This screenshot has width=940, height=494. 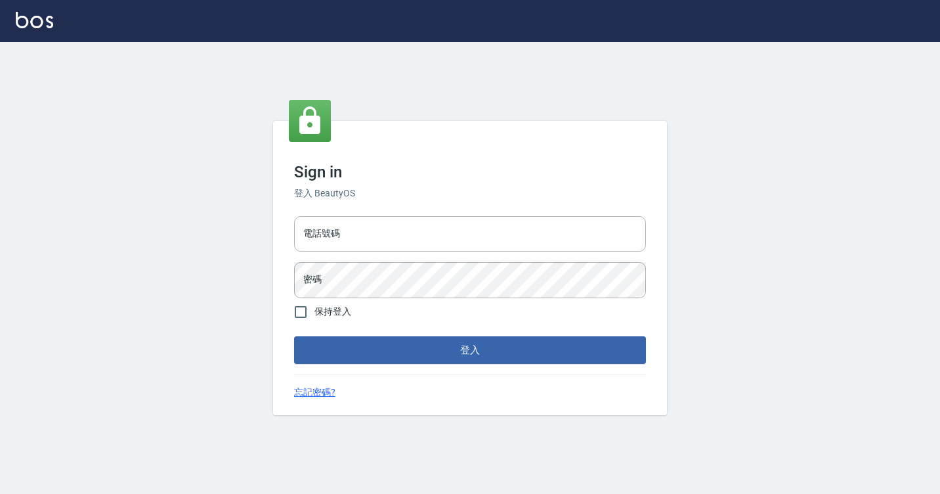 What do you see at coordinates (34, 20) in the screenshot?
I see `img: Logo` at bounding box center [34, 20].